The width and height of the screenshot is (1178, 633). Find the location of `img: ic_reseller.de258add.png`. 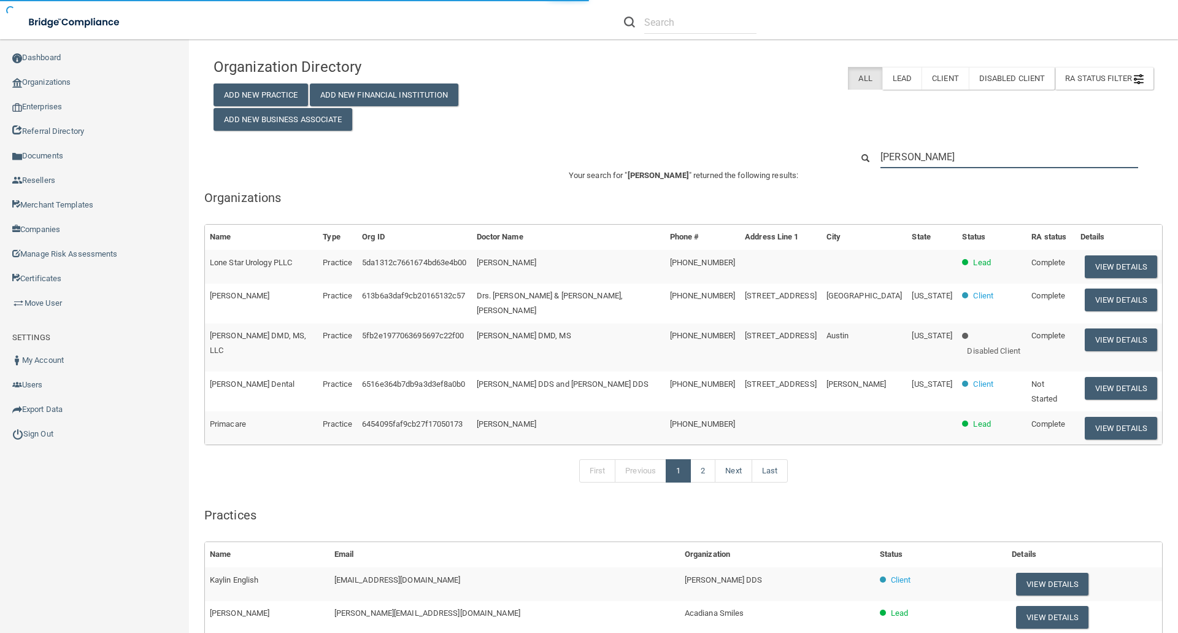

img: ic_reseller.de258add.png is located at coordinates (17, 180).